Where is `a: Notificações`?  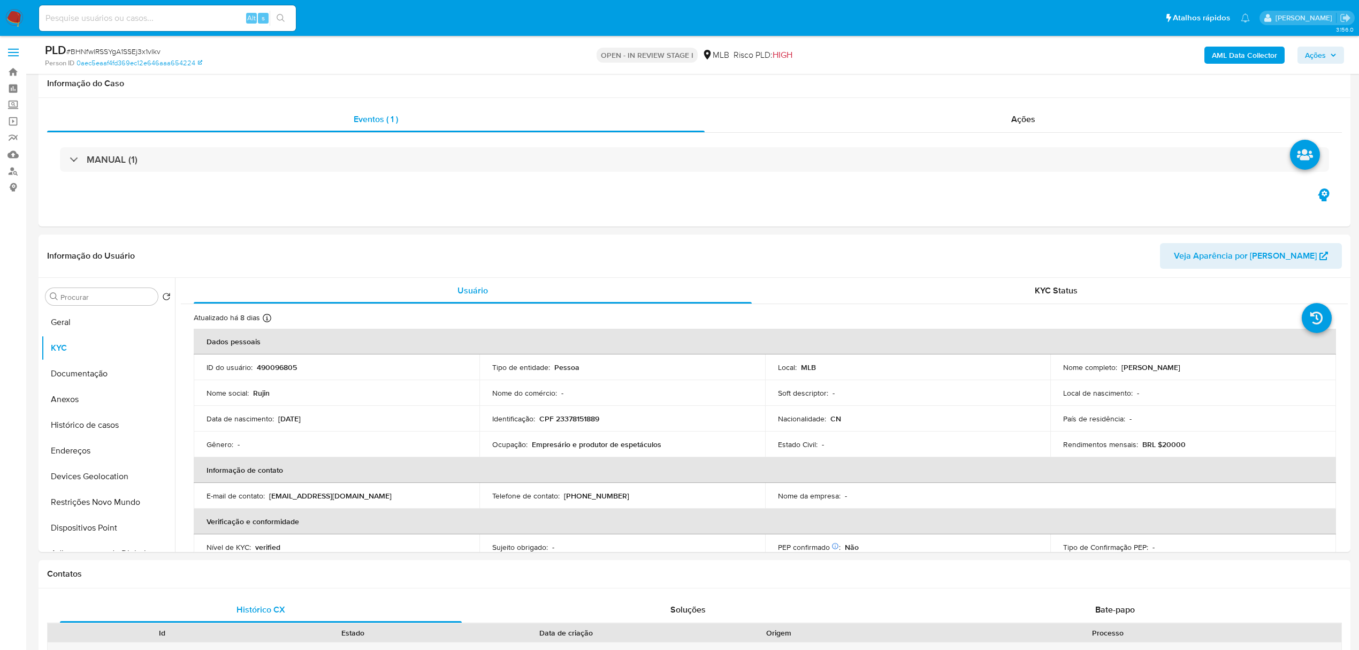
a: Notificações is located at coordinates (1245, 18).